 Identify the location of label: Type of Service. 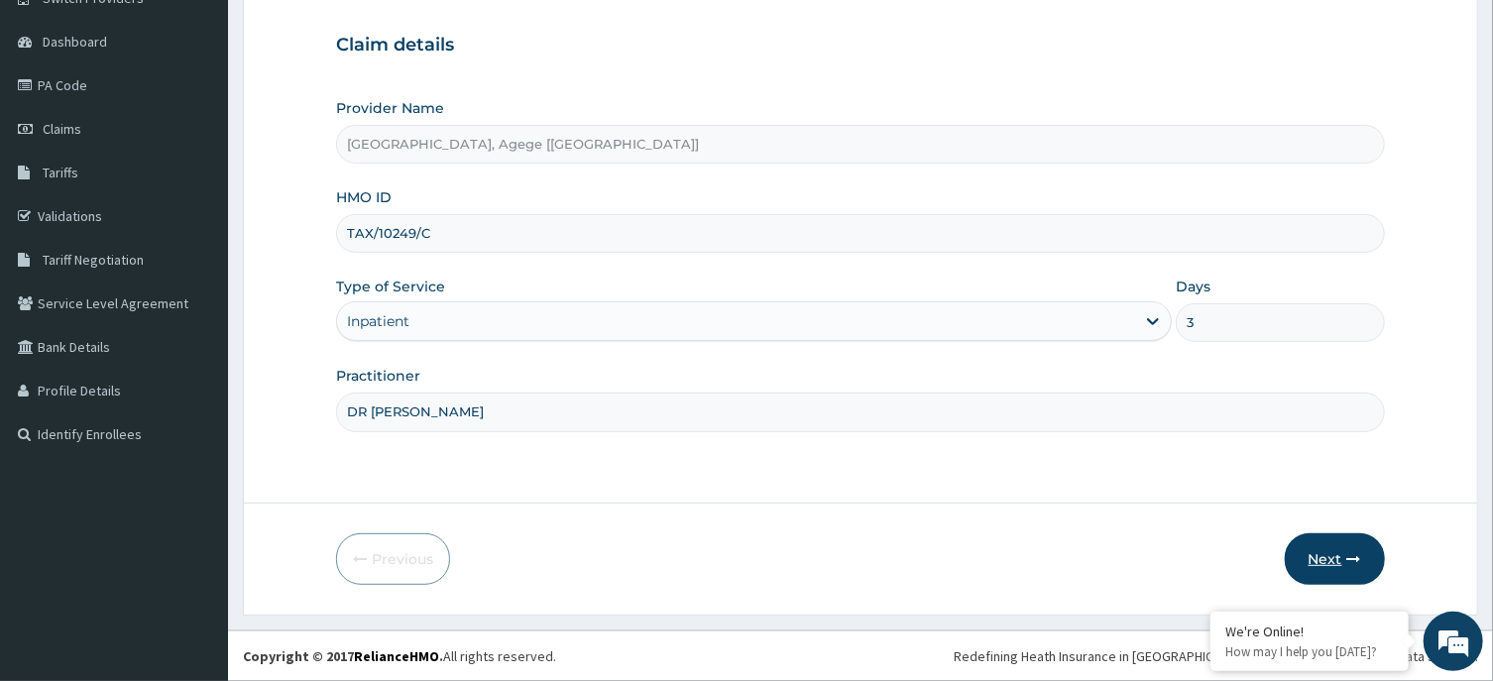
(391, 286).